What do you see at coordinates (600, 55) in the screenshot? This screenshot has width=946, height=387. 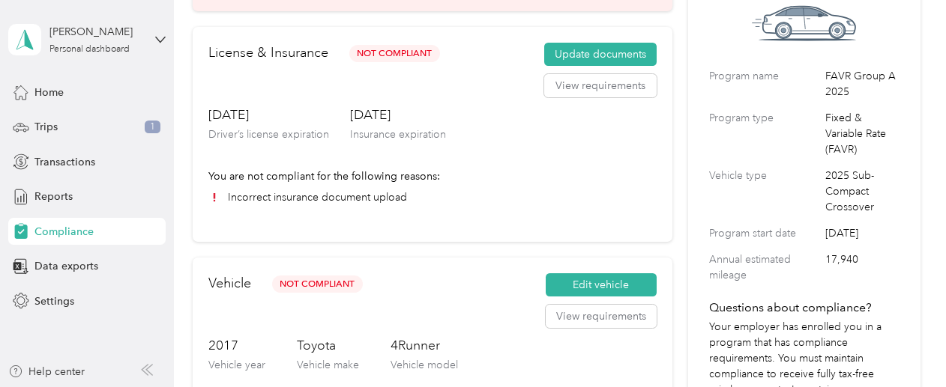 I see `button: Update documents` at bounding box center [600, 55].